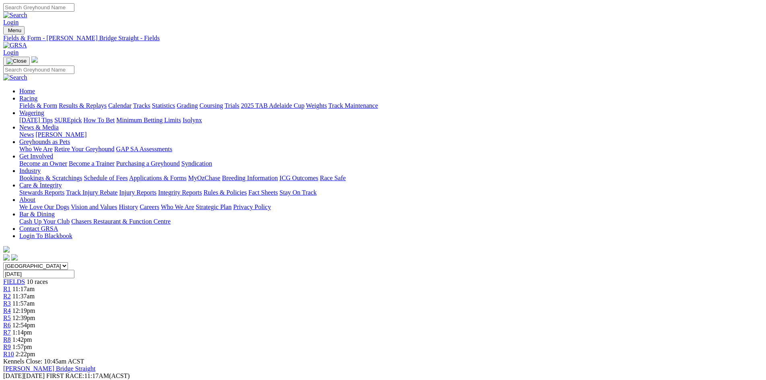  I want to click on span: R8, so click(7, 340).